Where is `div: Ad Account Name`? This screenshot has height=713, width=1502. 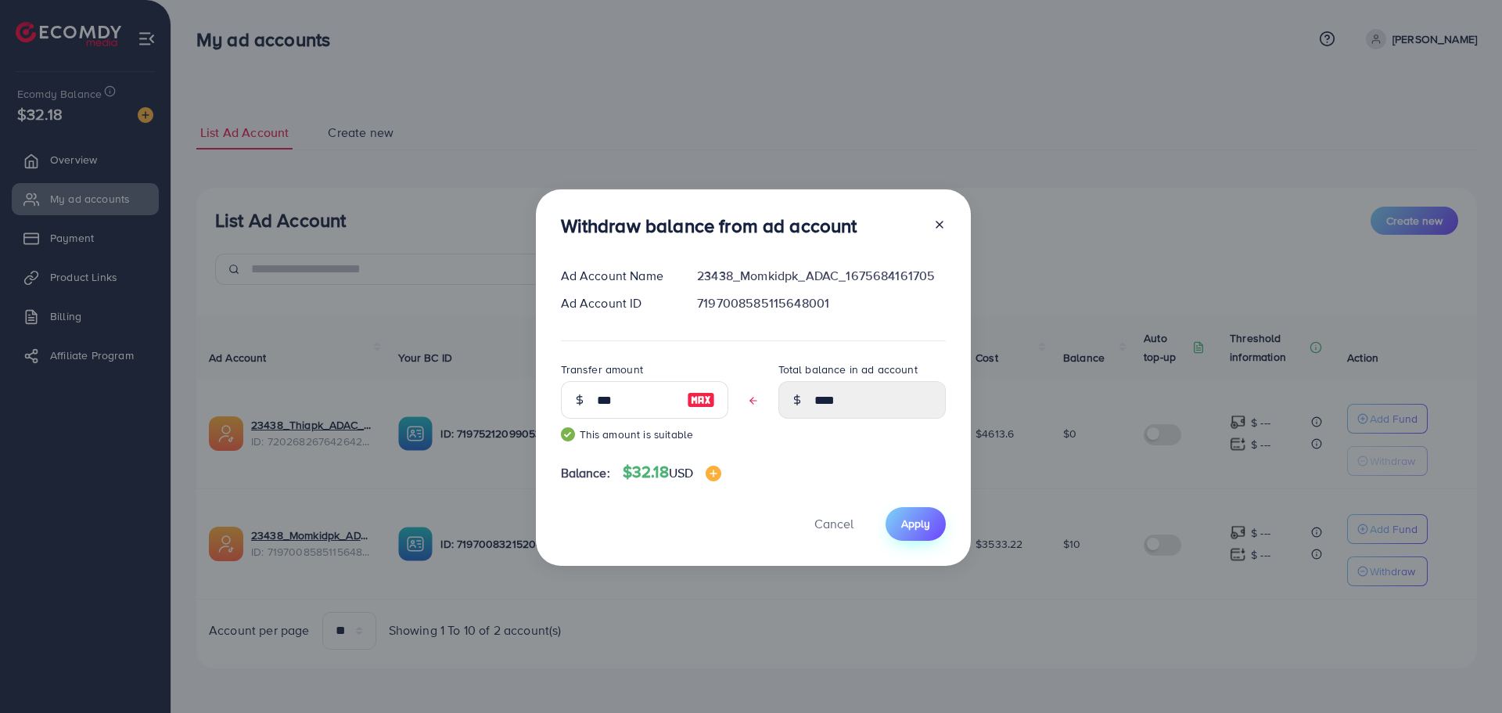 div: Ad Account Name is located at coordinates (616, 275).